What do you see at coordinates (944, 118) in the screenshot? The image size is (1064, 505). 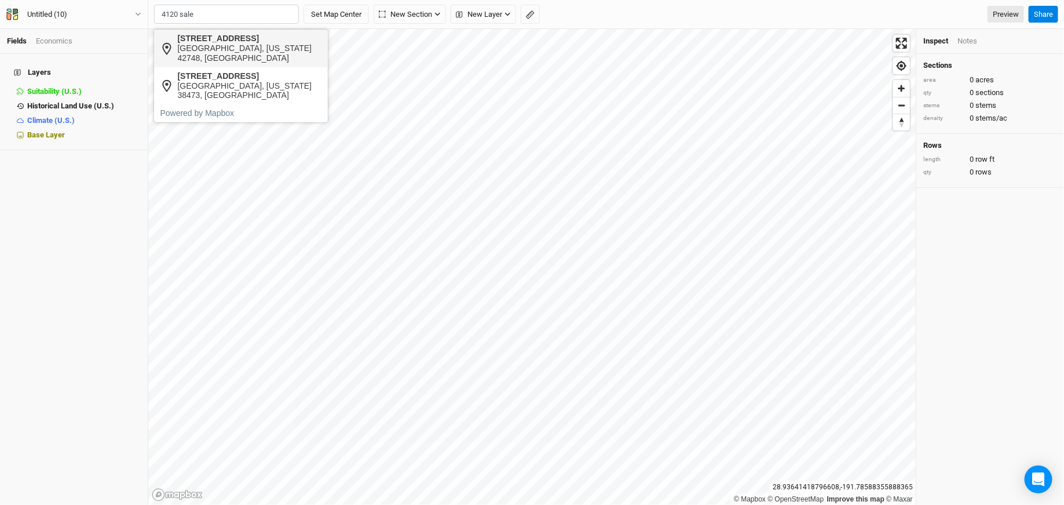 I see `div: density` at bounding box center [944, 118].